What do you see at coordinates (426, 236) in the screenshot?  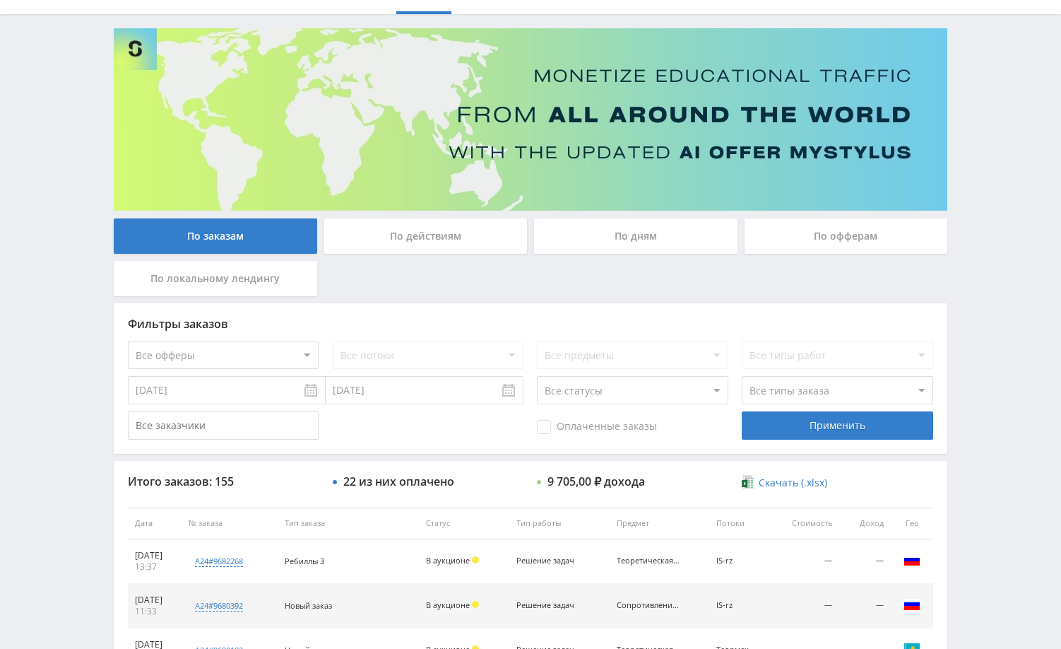 I see `div: По действиям` at bounding box center [426, 236].